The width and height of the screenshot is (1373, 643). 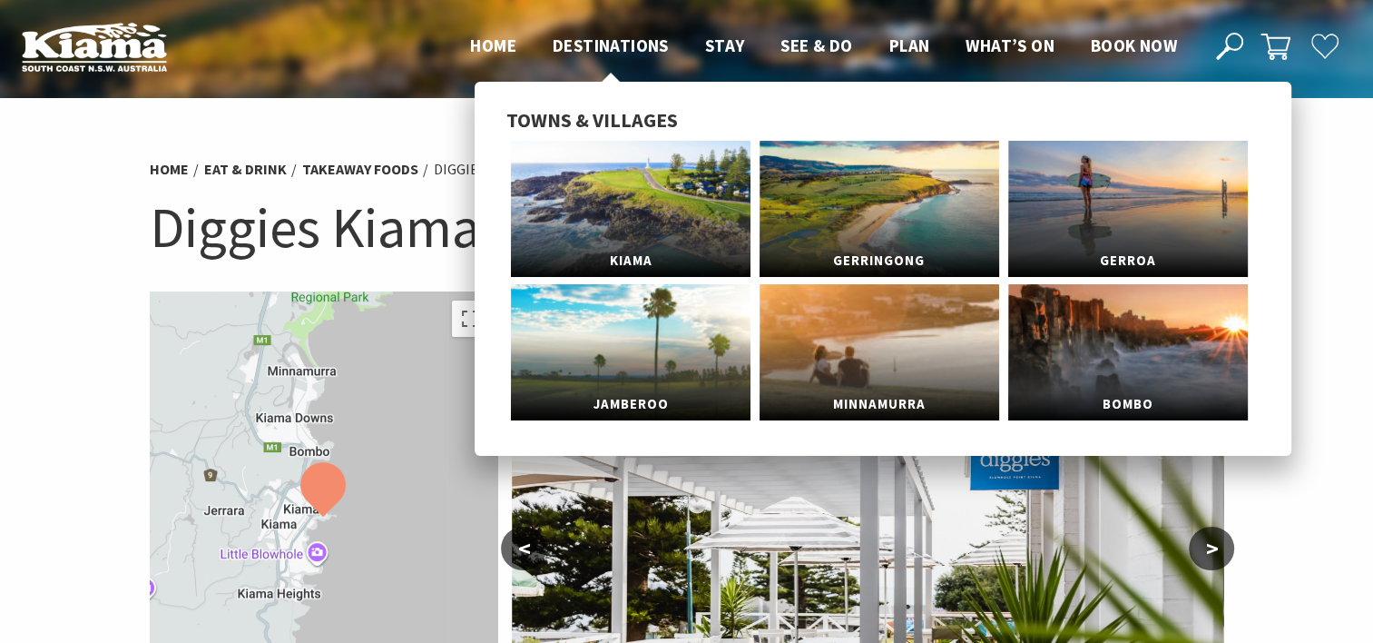 I want to click on span: What’s On, so click(x=1010, y=45).